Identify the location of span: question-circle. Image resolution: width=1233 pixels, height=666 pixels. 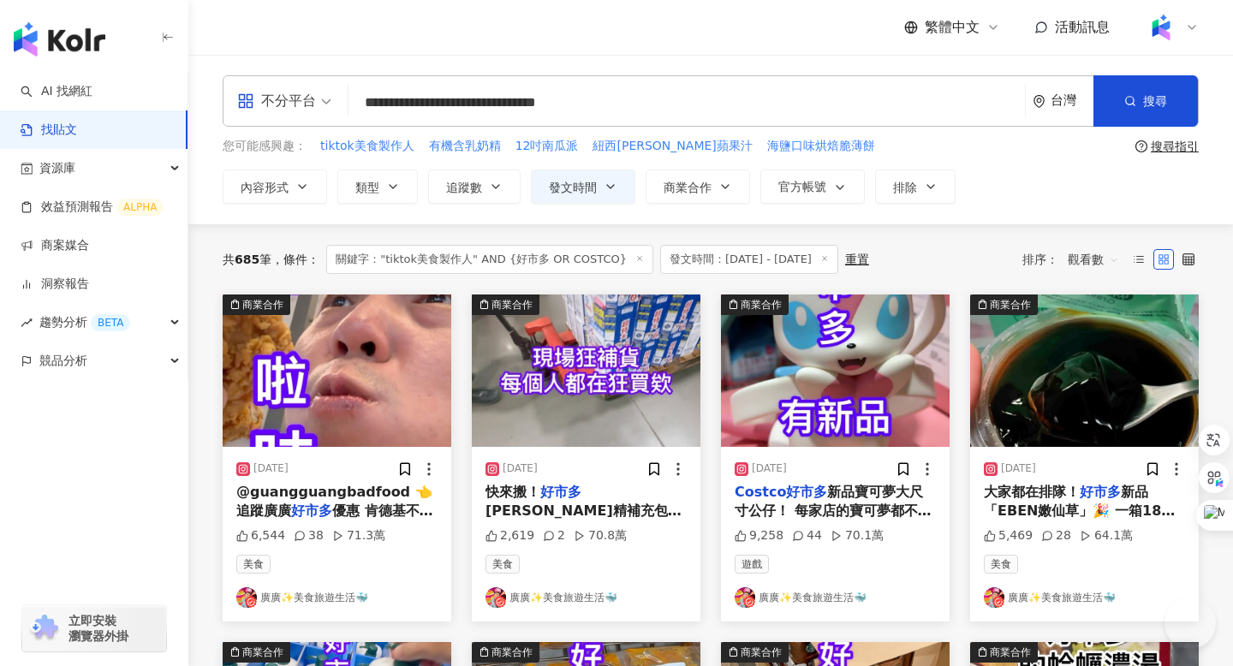
(1141, 146).